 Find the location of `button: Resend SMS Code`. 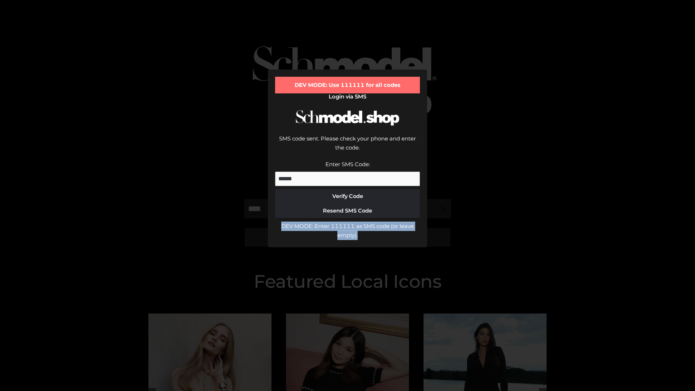

button: Resend SMS Code is located at coordinates (348, 211).